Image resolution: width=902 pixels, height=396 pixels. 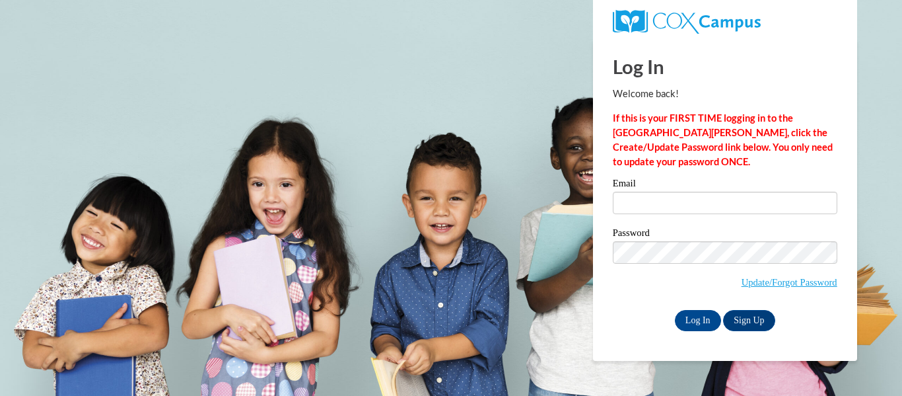 I want to click on label: Email, so click(x=725, y=185).